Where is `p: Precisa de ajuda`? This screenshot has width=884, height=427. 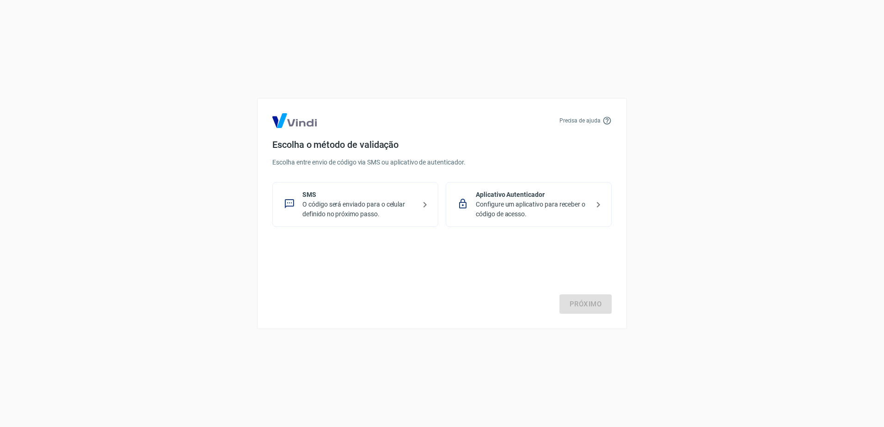
p: Precisa de ajuda is located at coordinates (580, 121).